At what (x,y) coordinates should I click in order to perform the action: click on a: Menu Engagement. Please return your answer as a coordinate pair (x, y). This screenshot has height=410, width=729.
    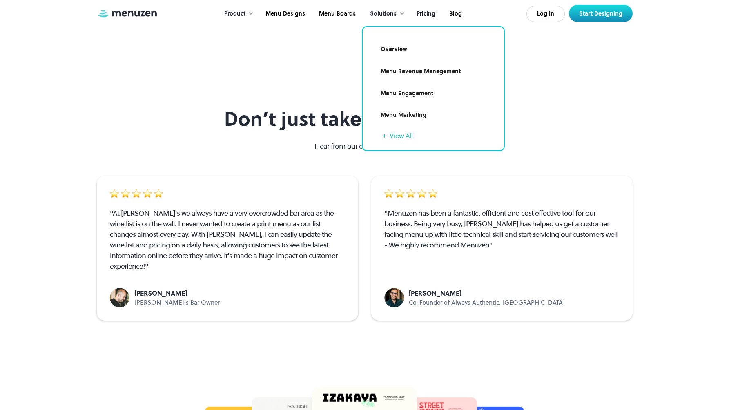
    Looking at the image, I should click on (433, 94).